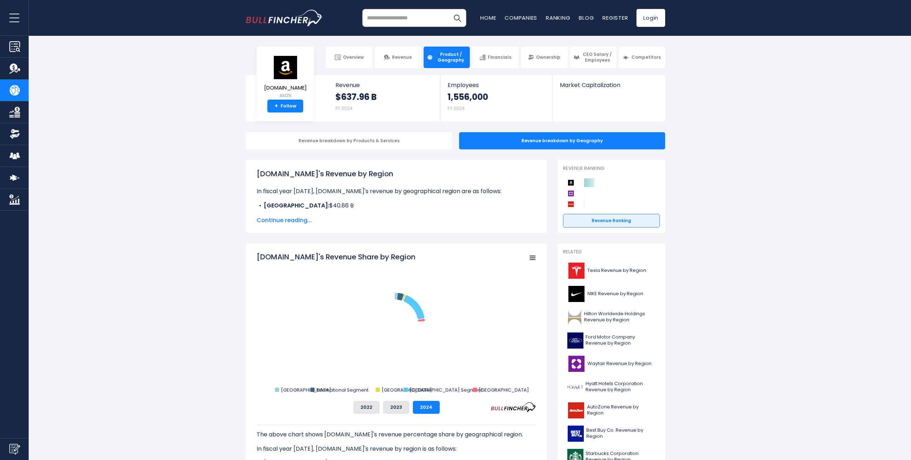 This screenshot has width=911, height=460. What do you see at coordinates (611, 364) in the screenshot?
I see `a: Wayfair Revenue by Region` at bounding box center [611, 364].